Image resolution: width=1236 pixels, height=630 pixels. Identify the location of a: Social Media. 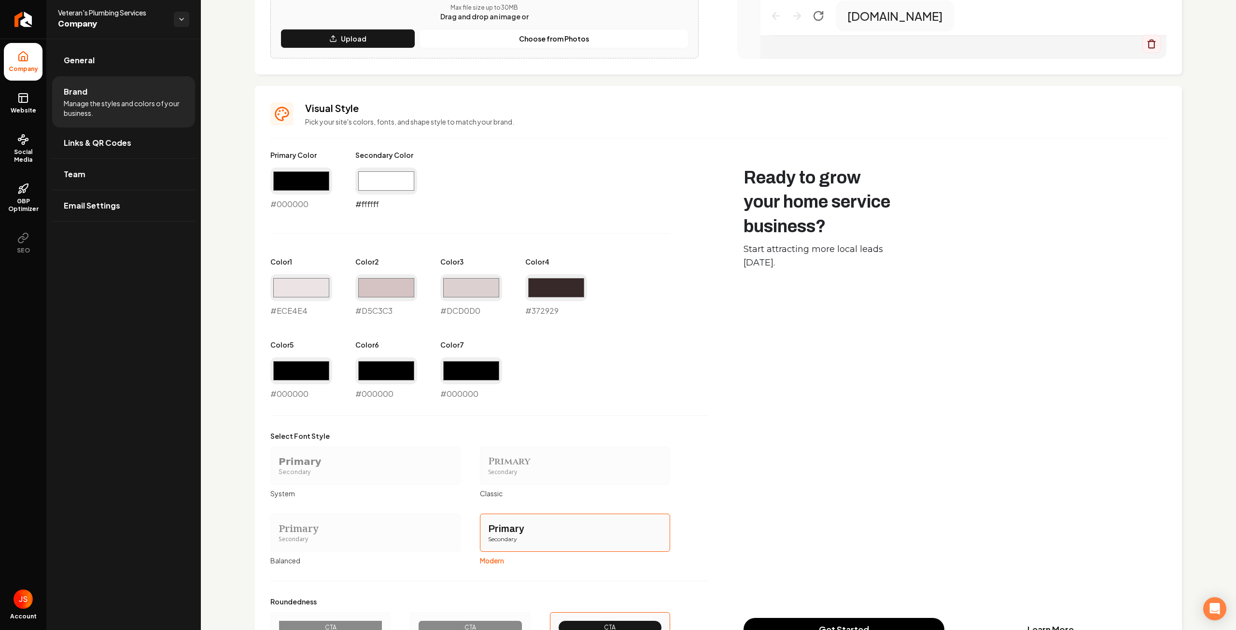
(23, 149).